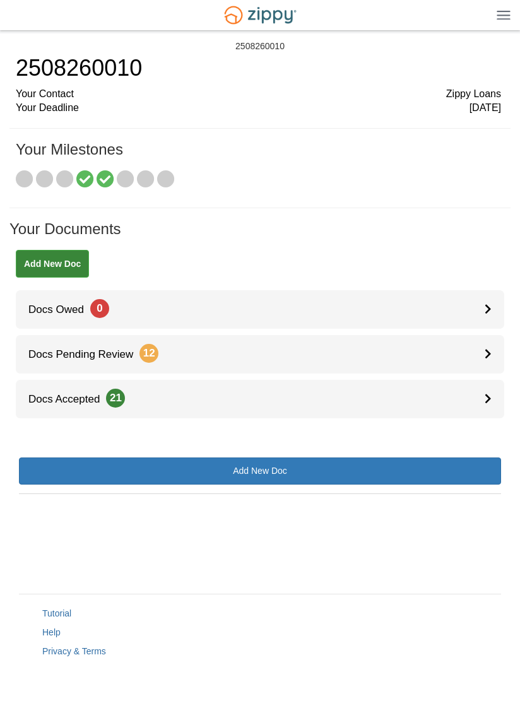 This screenshot has height=725, width=520. I want to click on div: Your Contact, so click(258, 94).